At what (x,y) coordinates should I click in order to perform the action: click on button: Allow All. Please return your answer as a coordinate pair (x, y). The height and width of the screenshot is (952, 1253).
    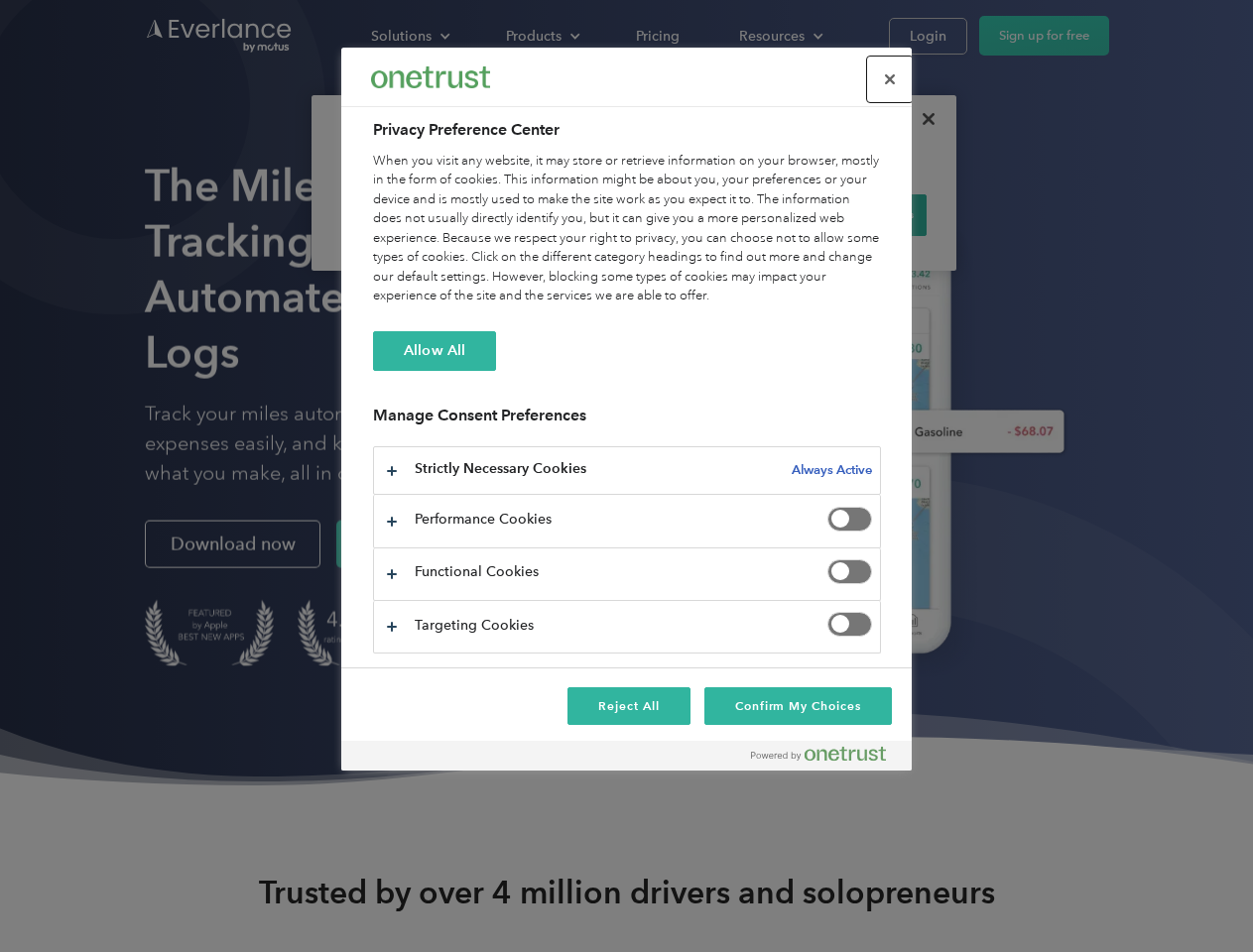
    Looking at the image, I should click on (435, 351).